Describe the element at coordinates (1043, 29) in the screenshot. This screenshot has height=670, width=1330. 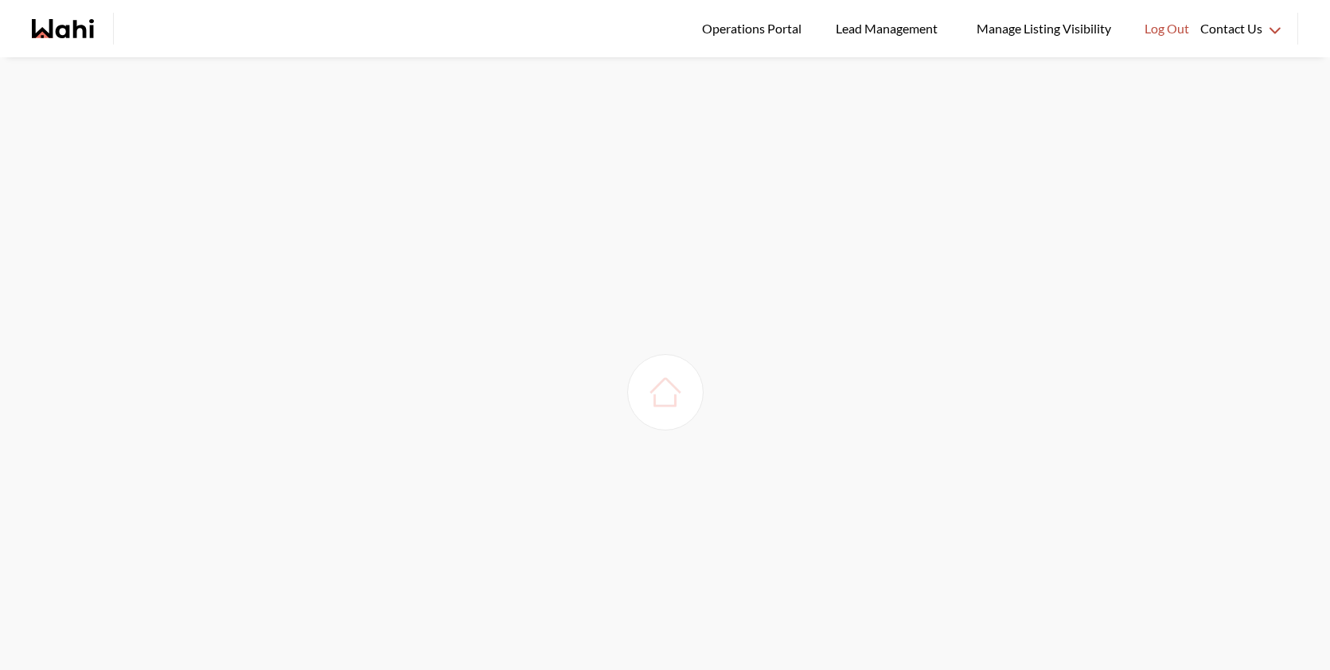
I see `span: Manage Listing Visibility` at that location.